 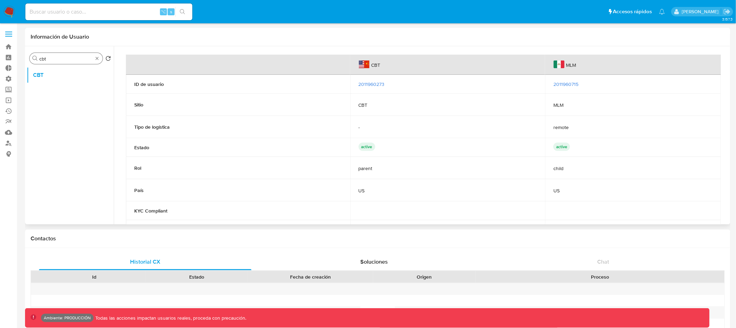 What do you see at coordinates (633, 11) in the screenshot?
I see `span: Accesos rápidos` at bounding box center [633, 11].